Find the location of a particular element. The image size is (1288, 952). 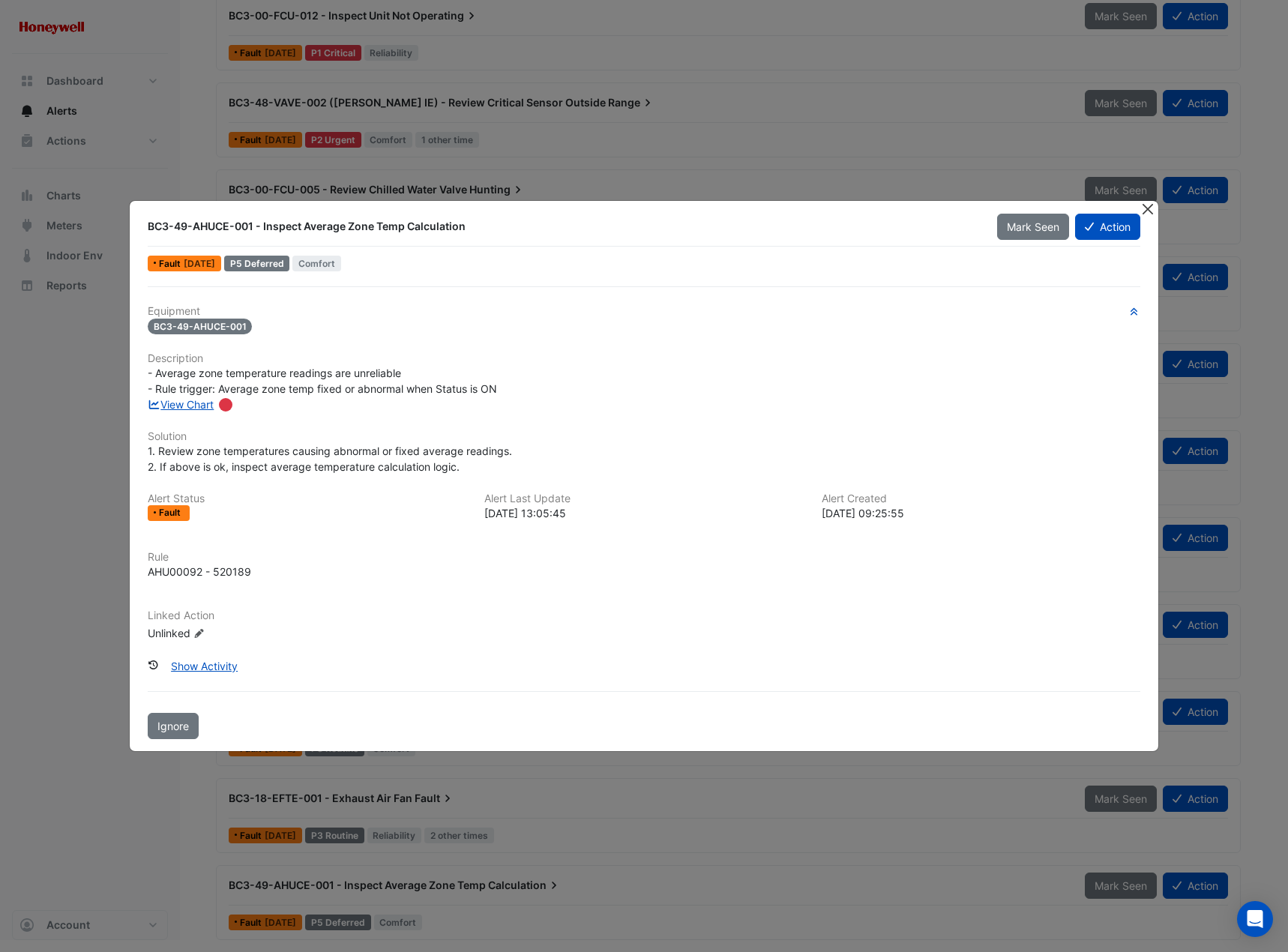

button: Show Activity is located at coordinates (204, 666).